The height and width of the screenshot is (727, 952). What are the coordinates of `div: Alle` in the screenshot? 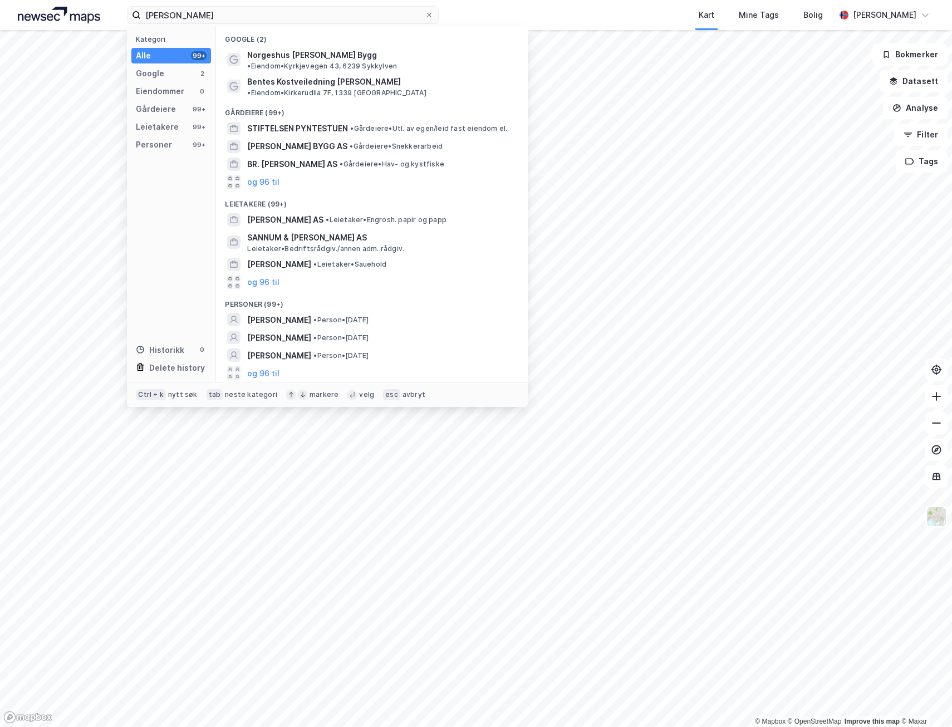 It's located at (143, 56).